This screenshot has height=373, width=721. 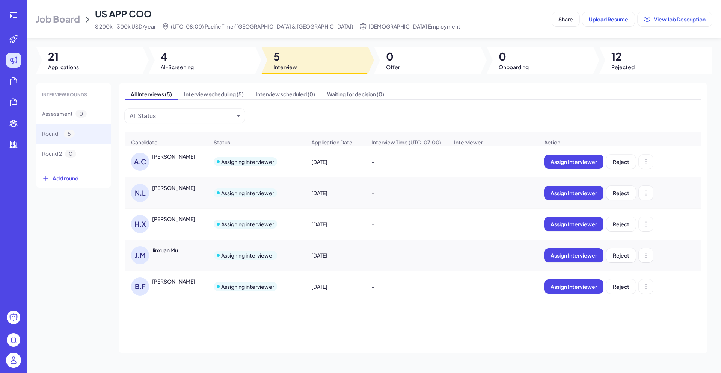 I want to click on span: Rejected, so click(x=623, y=67).